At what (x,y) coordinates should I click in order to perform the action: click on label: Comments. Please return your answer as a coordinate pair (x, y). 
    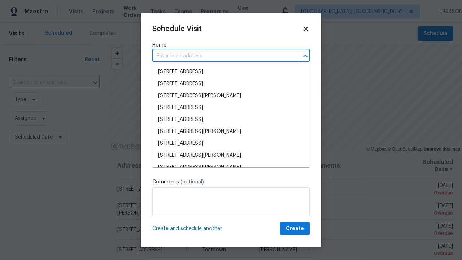
    Looking at the image, I should click on (231, 182).